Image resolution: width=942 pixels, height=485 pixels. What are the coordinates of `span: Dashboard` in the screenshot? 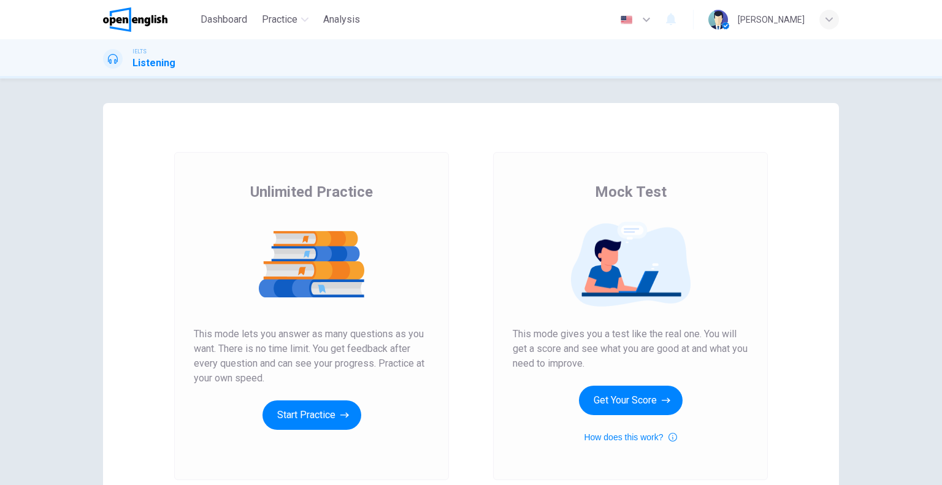 It's located at (224, 20).